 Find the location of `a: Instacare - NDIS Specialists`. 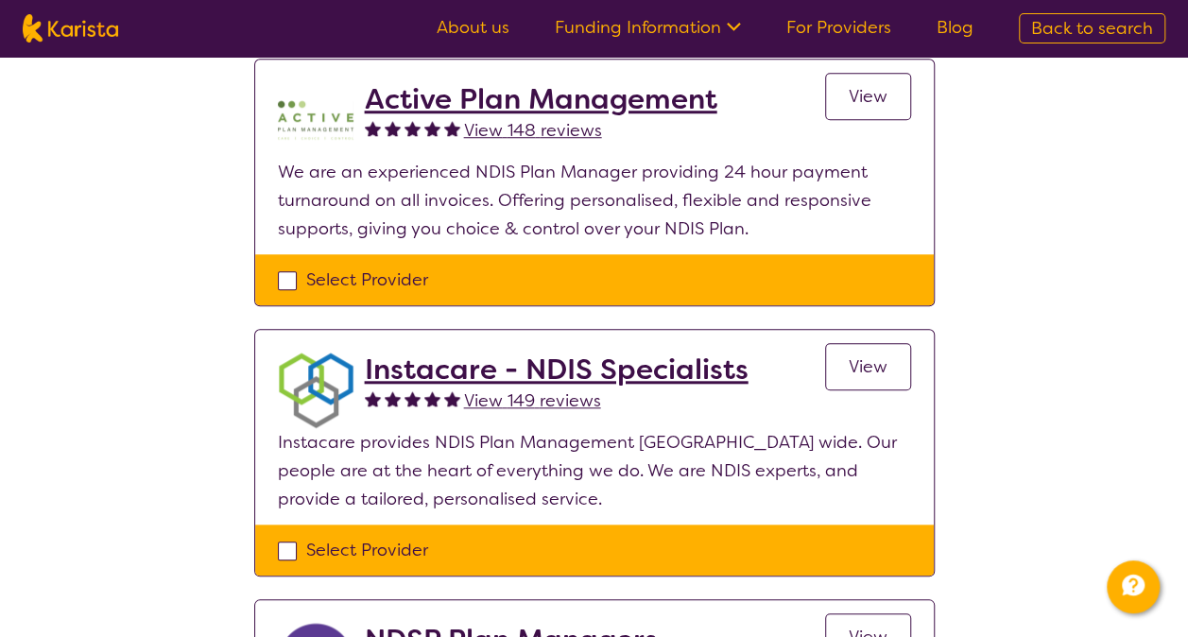

a: Instacare - NDIS Specialists is located at coordinates (557, 370).